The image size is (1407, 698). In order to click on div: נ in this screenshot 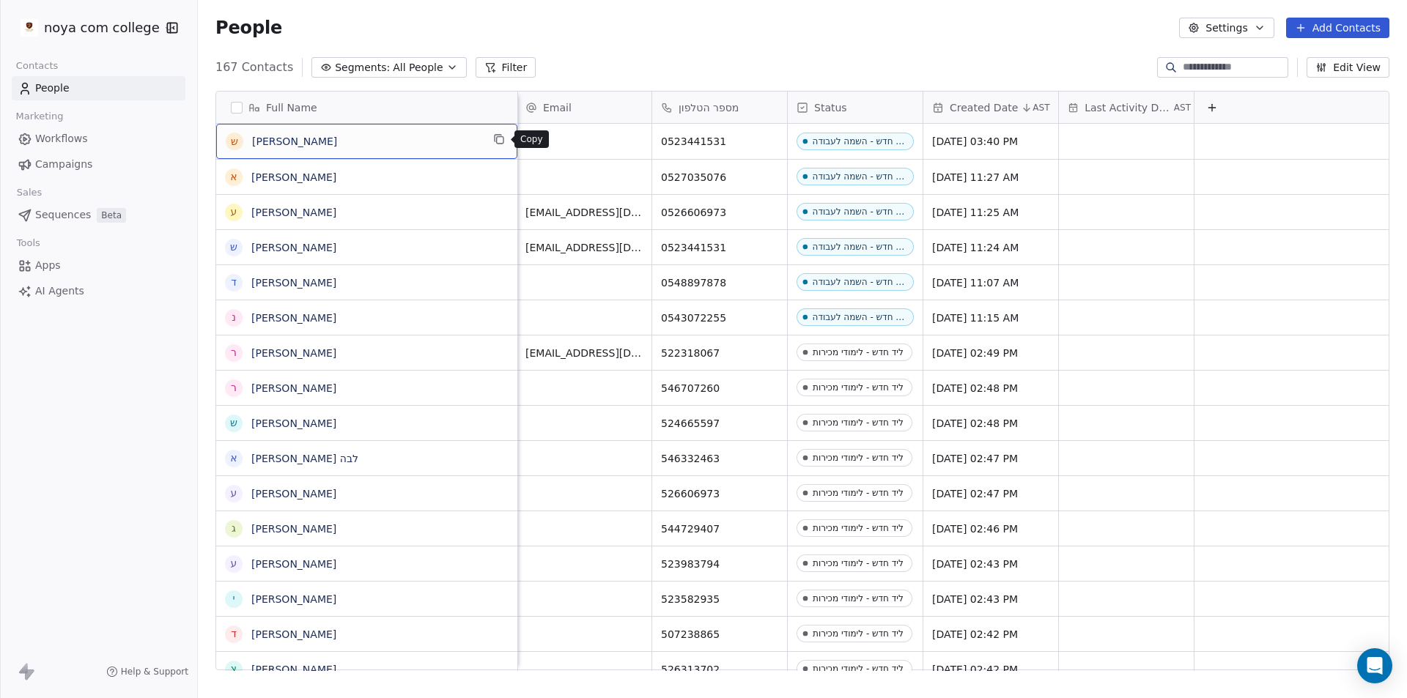, I will do `click(234, 317)`.